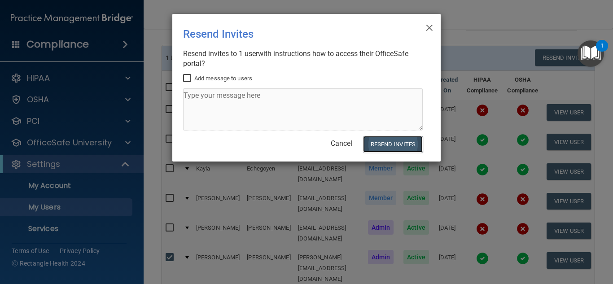  I want to click on a: Cancel, so click(341, 143).